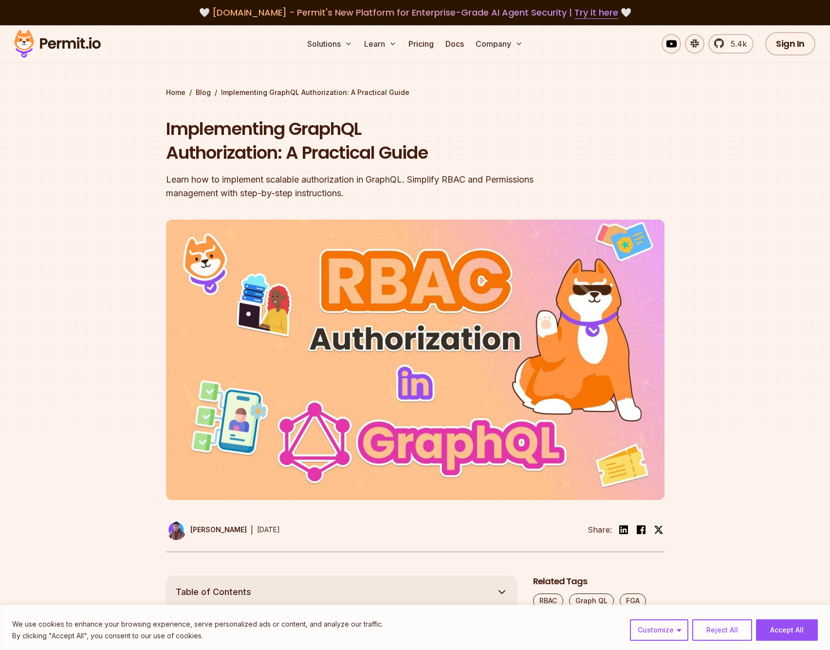  I want to click on img: facebook, so click(641, 529).